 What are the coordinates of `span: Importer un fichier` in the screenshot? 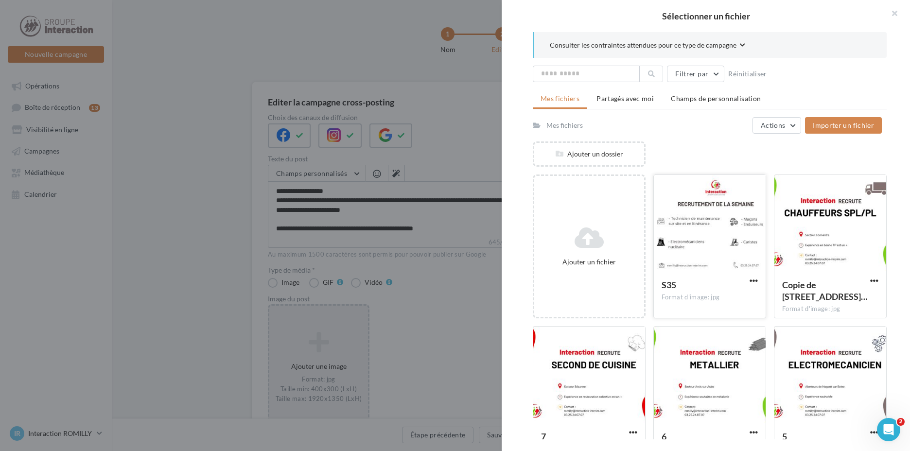 It's located at (844, 125).